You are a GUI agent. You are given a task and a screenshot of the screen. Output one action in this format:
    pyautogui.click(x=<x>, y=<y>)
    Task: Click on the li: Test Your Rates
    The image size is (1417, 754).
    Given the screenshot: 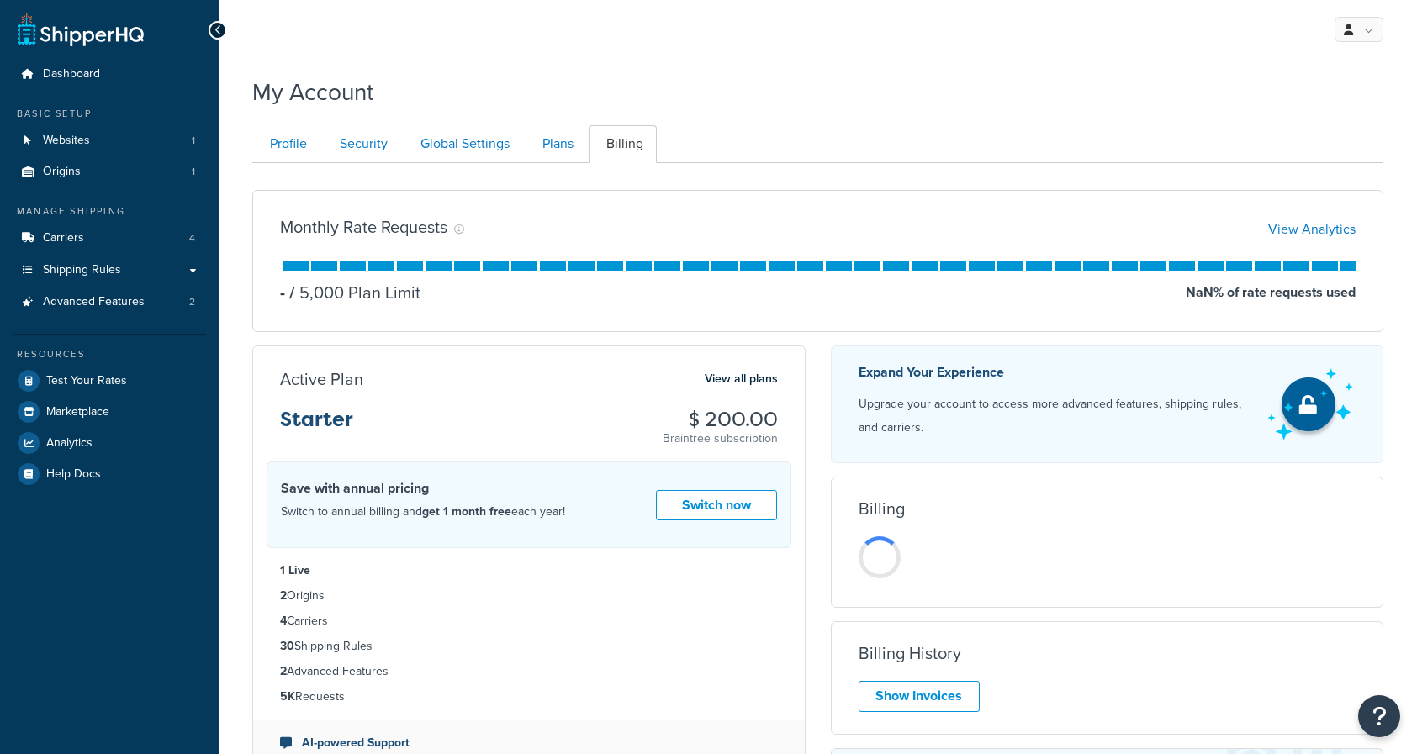 What is the action you would take?
    pyautogui.click(x=109, y=381)
    